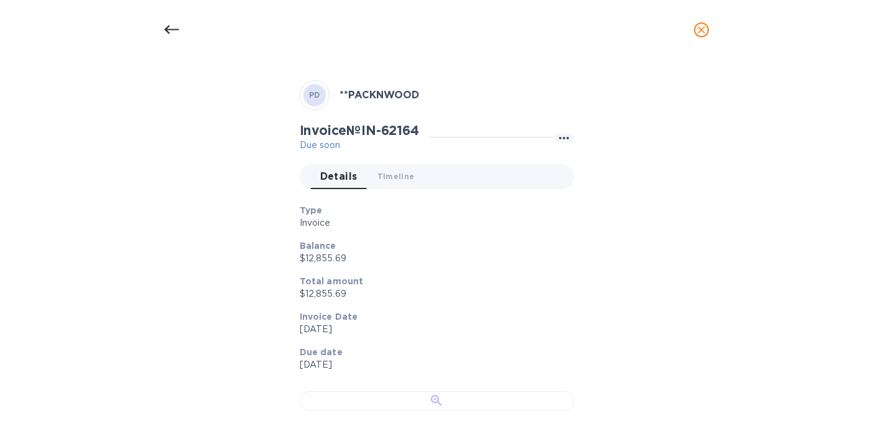  What do you see at coordinates (432, 223) in the screenshot?
I see `p: Invoice` at bounding box center [432, 223].